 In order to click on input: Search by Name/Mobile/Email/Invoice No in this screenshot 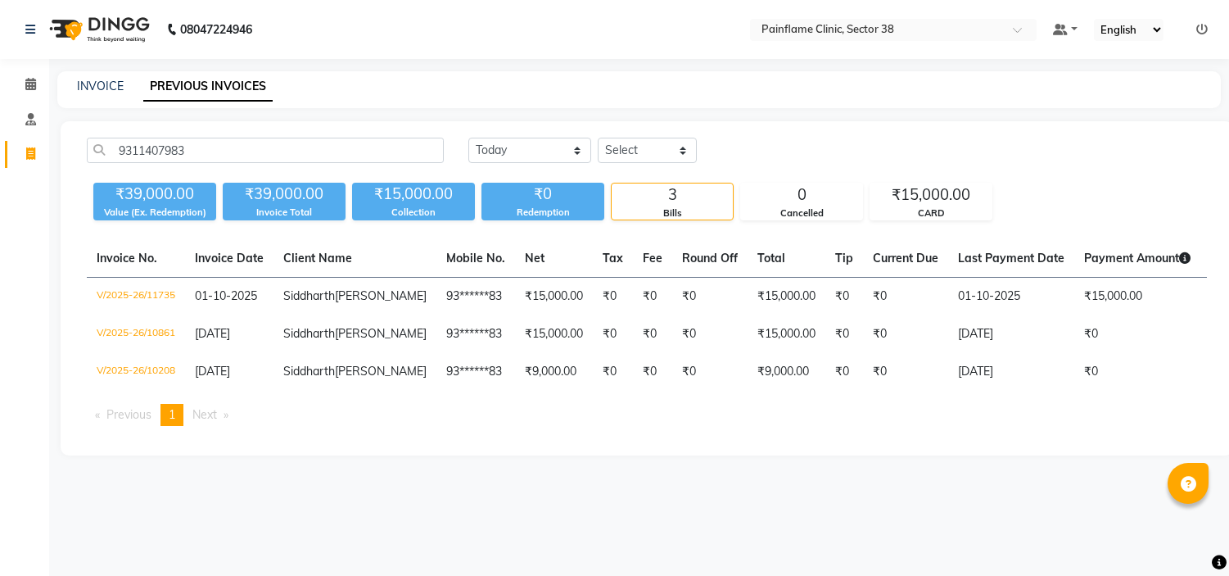, I will do `click(265, 150)`.